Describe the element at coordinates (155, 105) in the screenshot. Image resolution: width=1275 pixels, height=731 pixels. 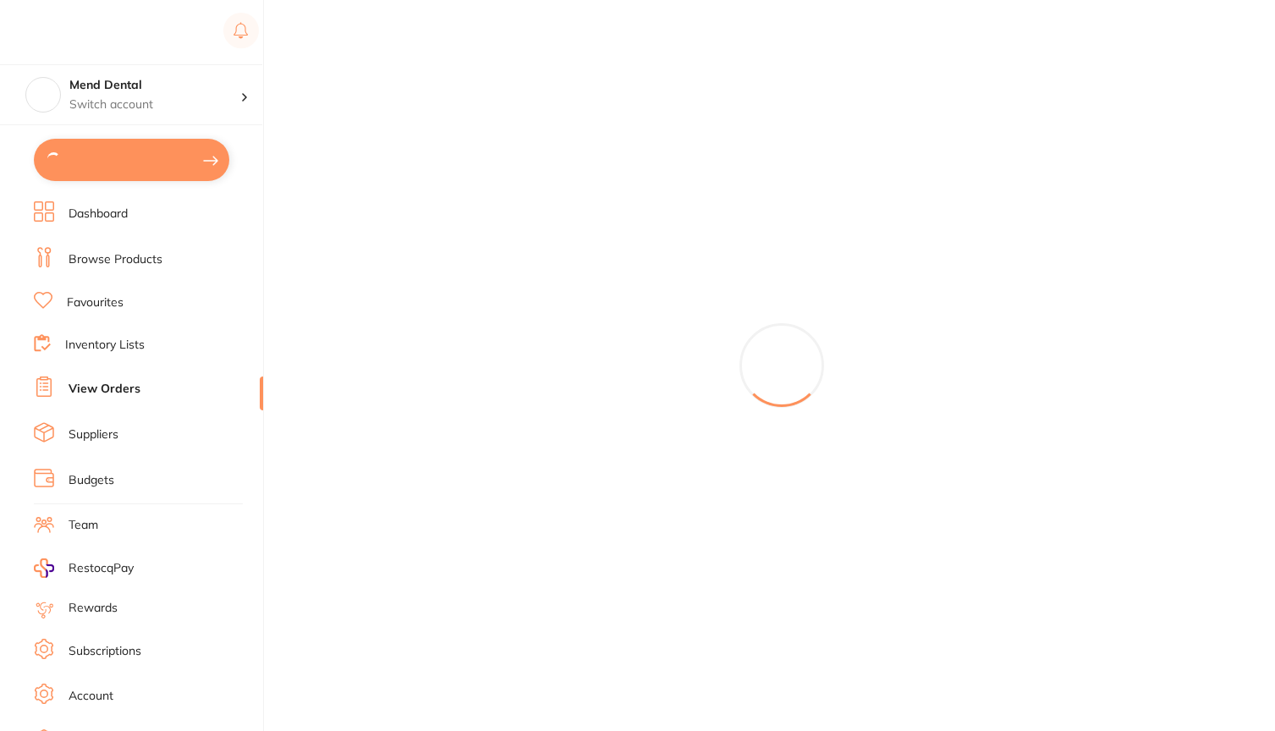
I see `p: Switch account` at that location.